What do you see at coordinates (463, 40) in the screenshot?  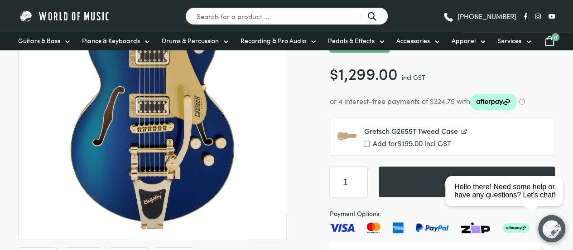 I see `span: Apparel` at bounding box center [463, 40].